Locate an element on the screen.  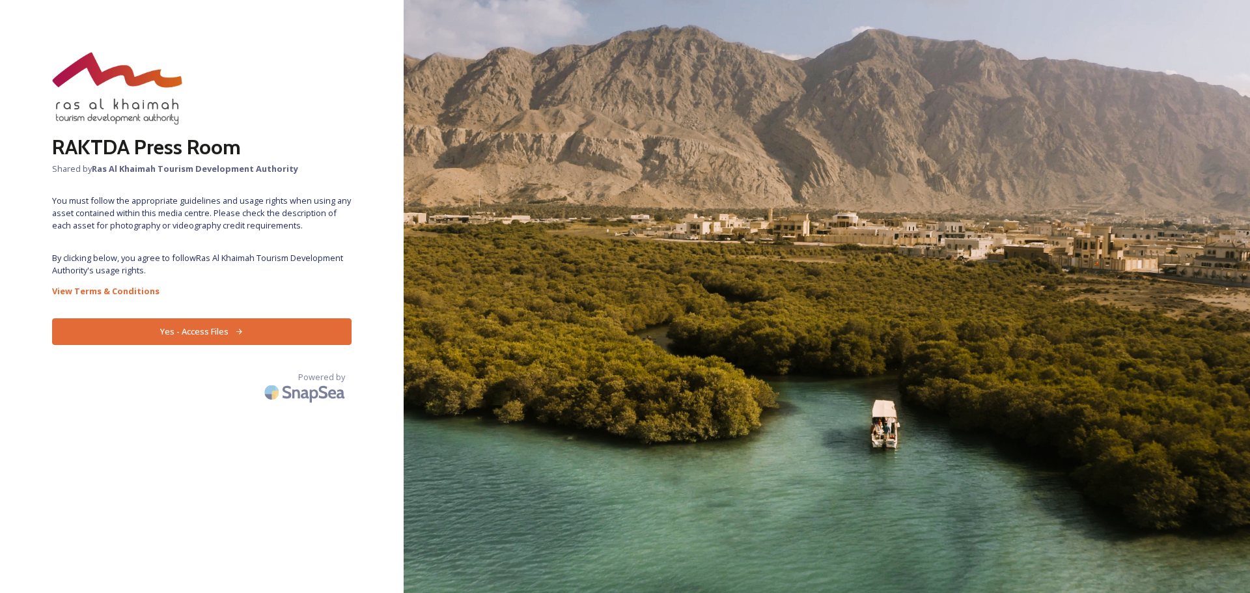
img: SnapSea Logo is located at coordinates (306, 392).